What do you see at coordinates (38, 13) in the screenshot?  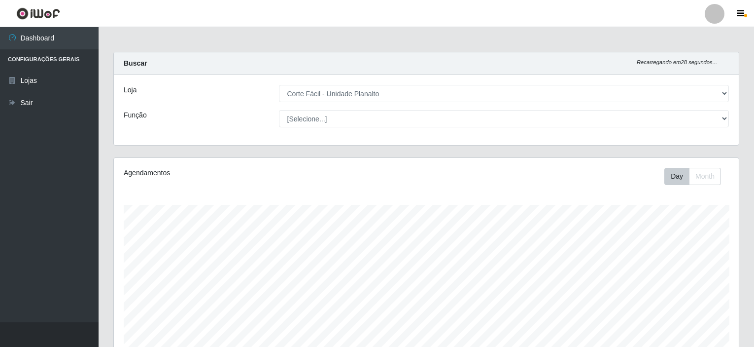 I see `img: CoreUI Logo` at bounding box center [38, 13].